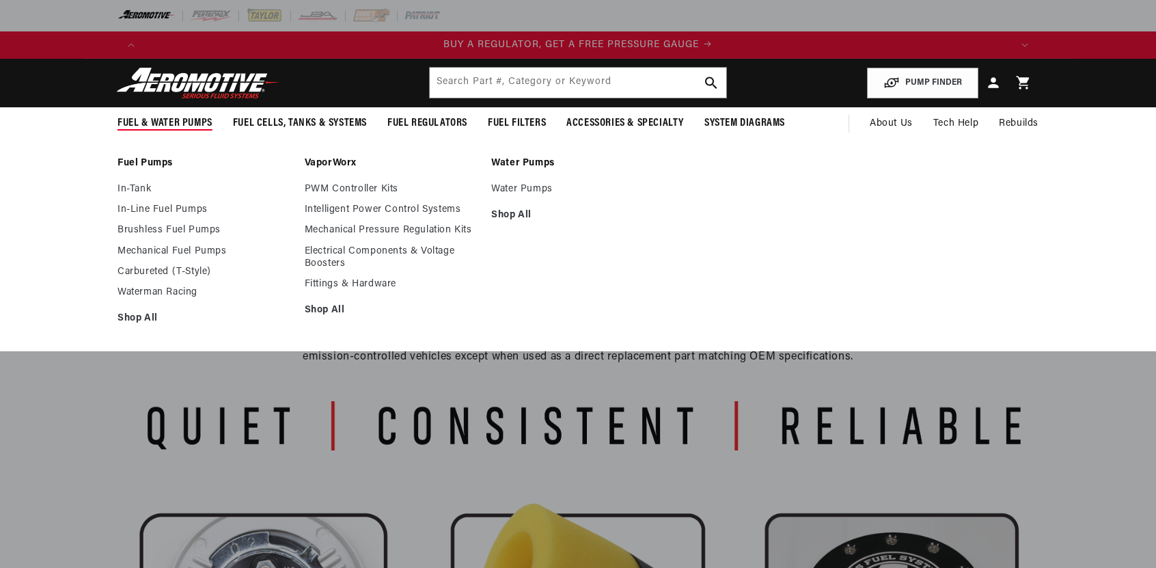 This screenshot has width=1156, height=568. Describe the element at coordinates (165, 123) in the screenshot. I see `span: Fuel & Water Pumps` at that location.